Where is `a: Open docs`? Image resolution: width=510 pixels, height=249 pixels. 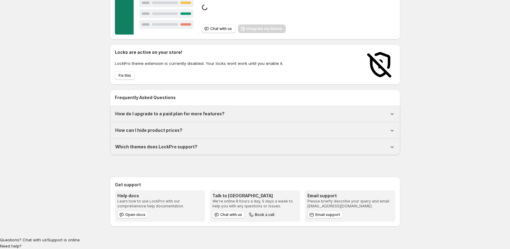 a: Open docs is located at coordinates (133, 214).